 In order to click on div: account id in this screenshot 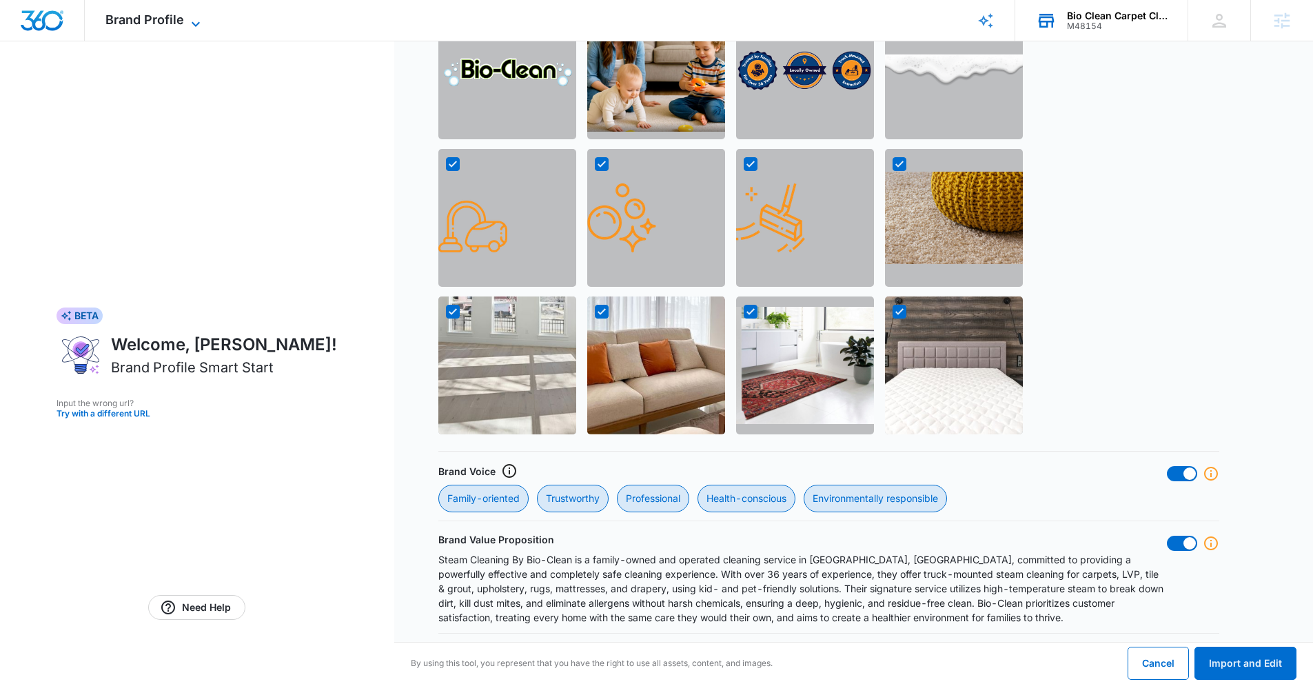, I will do `click(1117, 26)`.